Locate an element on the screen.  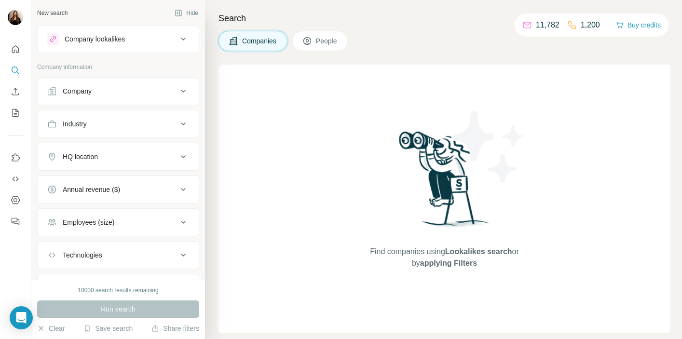
div: Annual revenue ($) is located at coordinates (91, 190).